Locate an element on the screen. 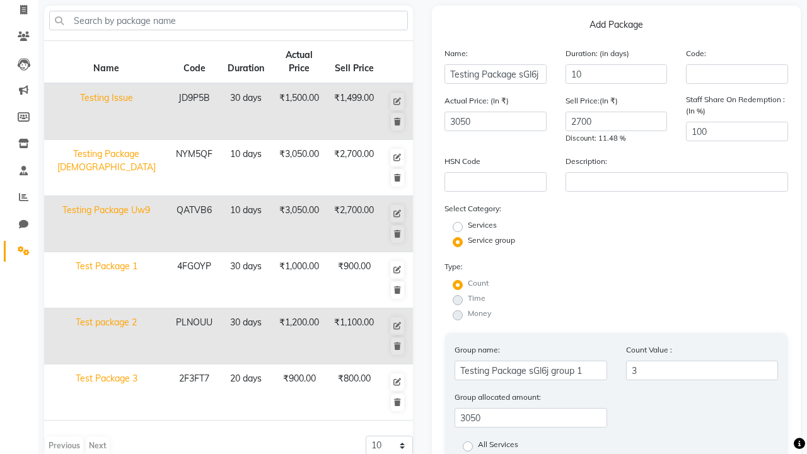 The image size is (807, 454). td: ₹1,500.00 is located at coordinates (299, 112).